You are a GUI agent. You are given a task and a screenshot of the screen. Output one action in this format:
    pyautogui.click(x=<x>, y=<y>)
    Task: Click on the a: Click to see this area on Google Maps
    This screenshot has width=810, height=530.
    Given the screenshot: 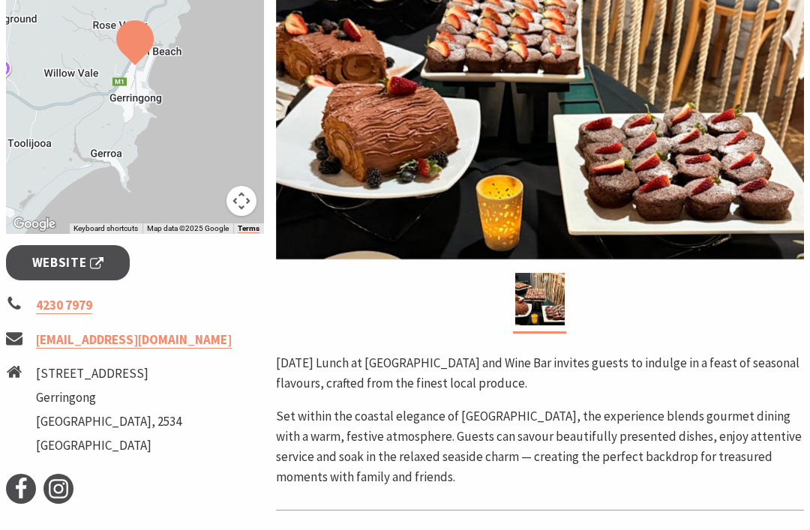 What is the action you would take?
    pyautogui.click(x=35, y=225)
    